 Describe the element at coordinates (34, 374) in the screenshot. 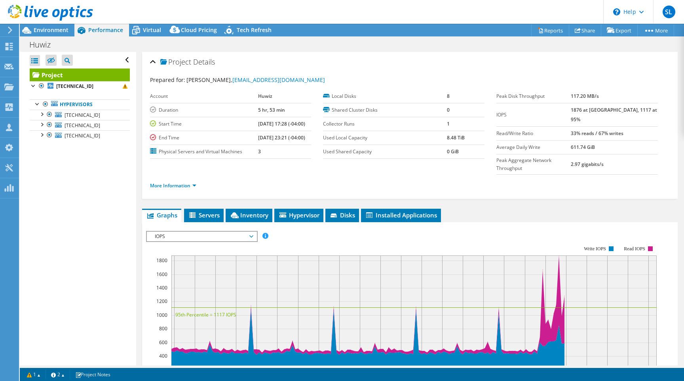

I see `a: 1` at that location.